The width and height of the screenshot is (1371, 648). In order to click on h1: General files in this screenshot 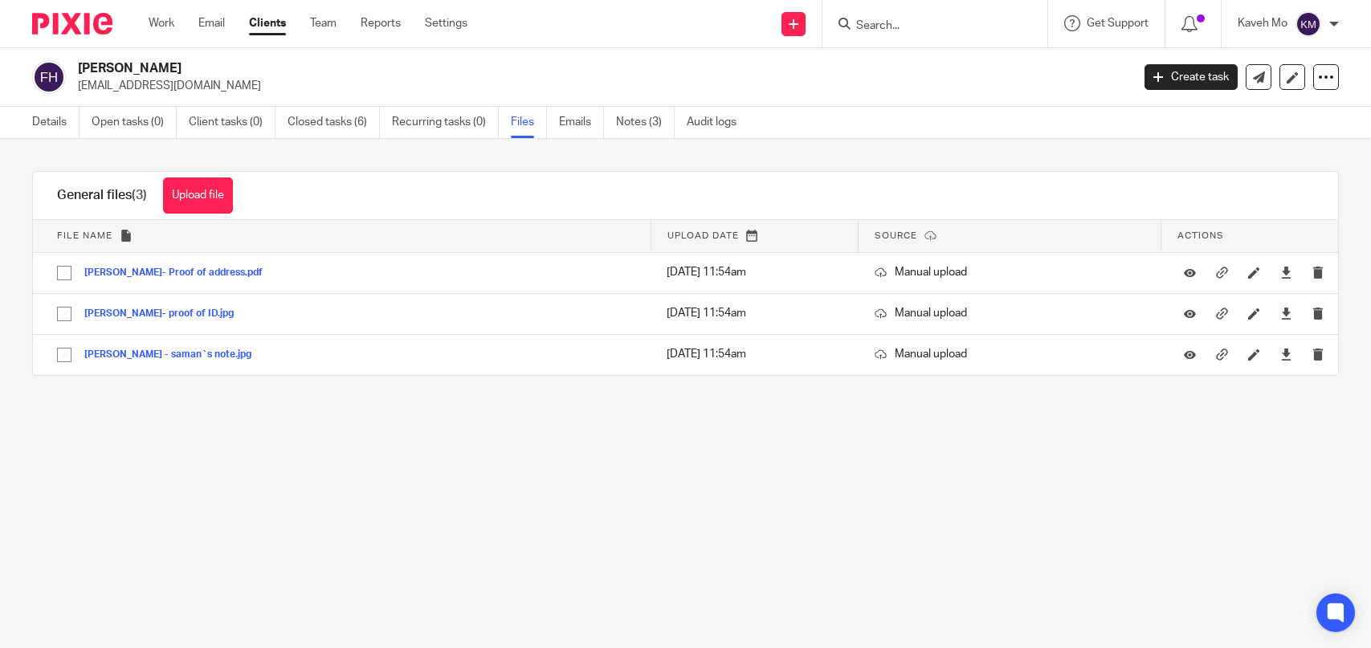, I will do `click(102, 195)`.